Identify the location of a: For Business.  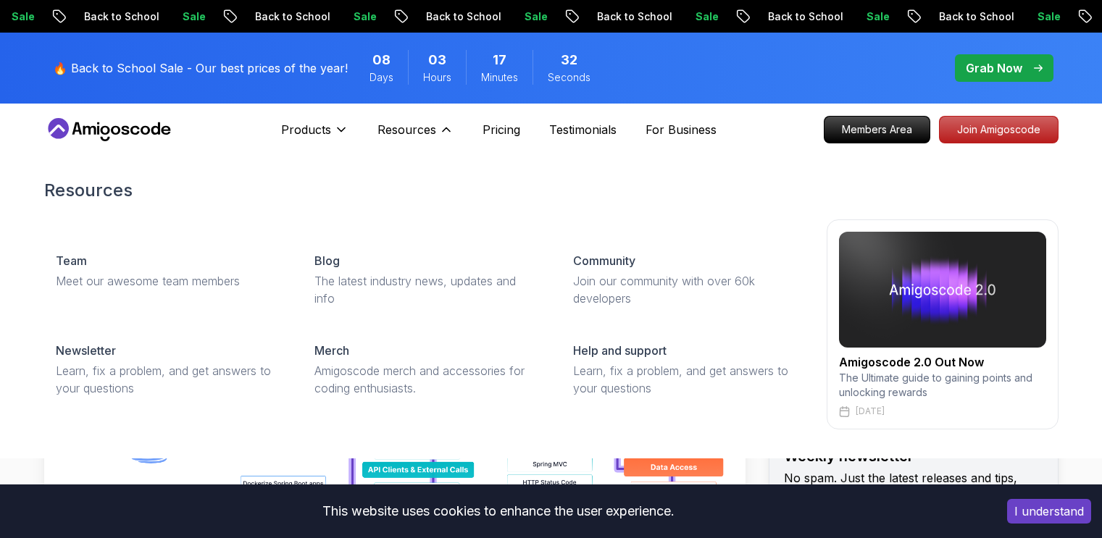
(681, 130).